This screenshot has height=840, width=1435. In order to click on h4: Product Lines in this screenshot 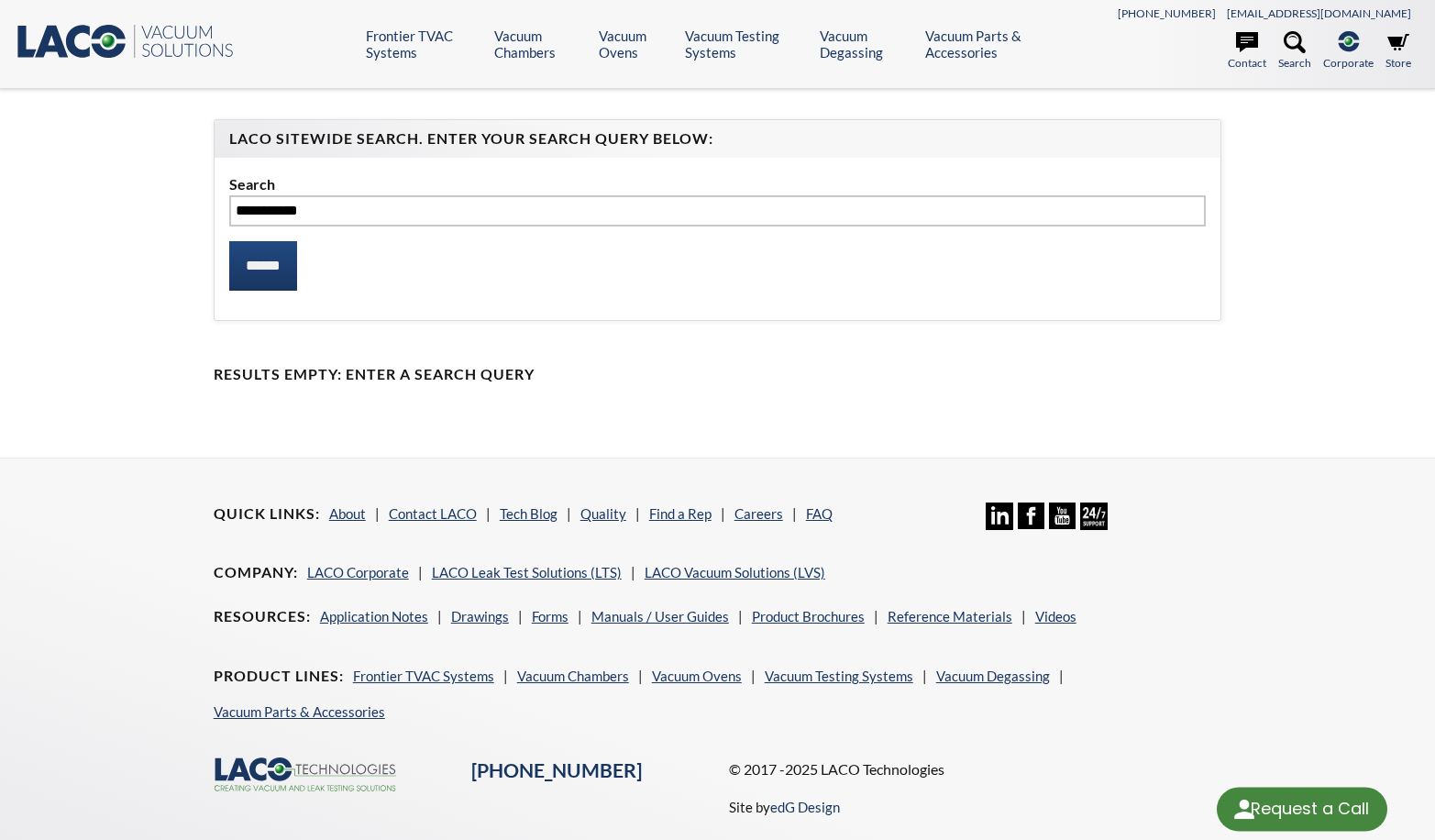, I will do `click(278, 675)`.